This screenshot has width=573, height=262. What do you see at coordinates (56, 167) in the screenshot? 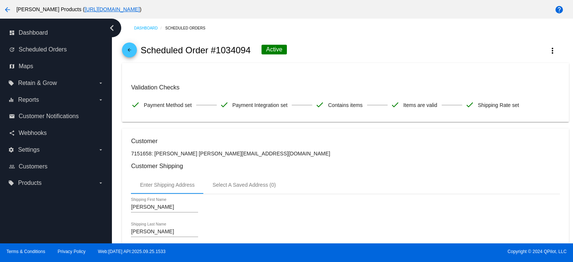
I see `a: people_outline Customers` at bounding box center [56, 167].